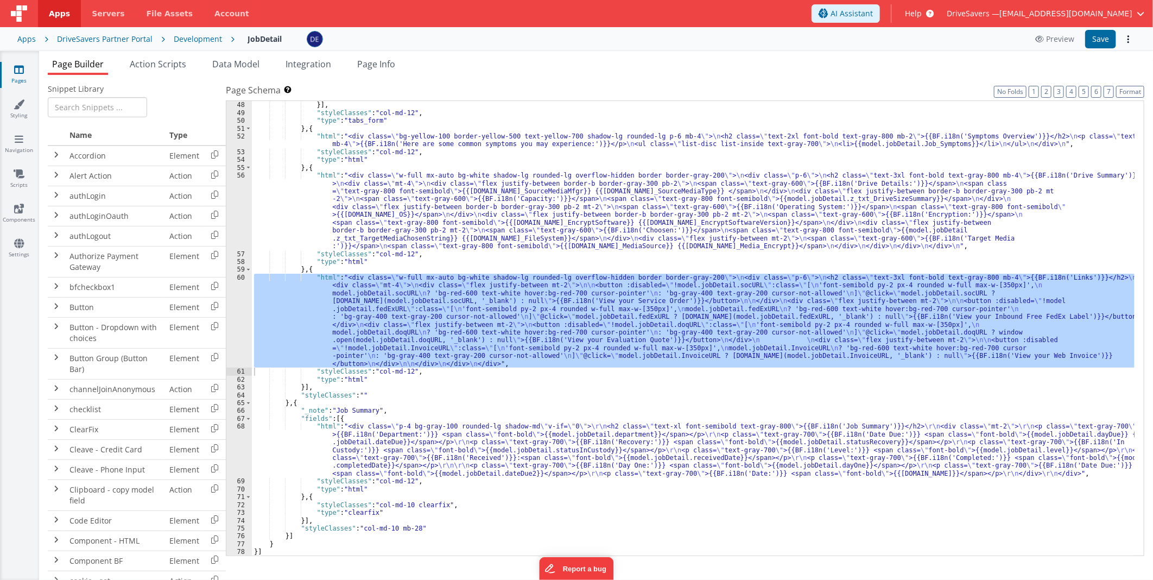 The image size is (1153, 580). I want to click on div: 53, so click(239, 152).